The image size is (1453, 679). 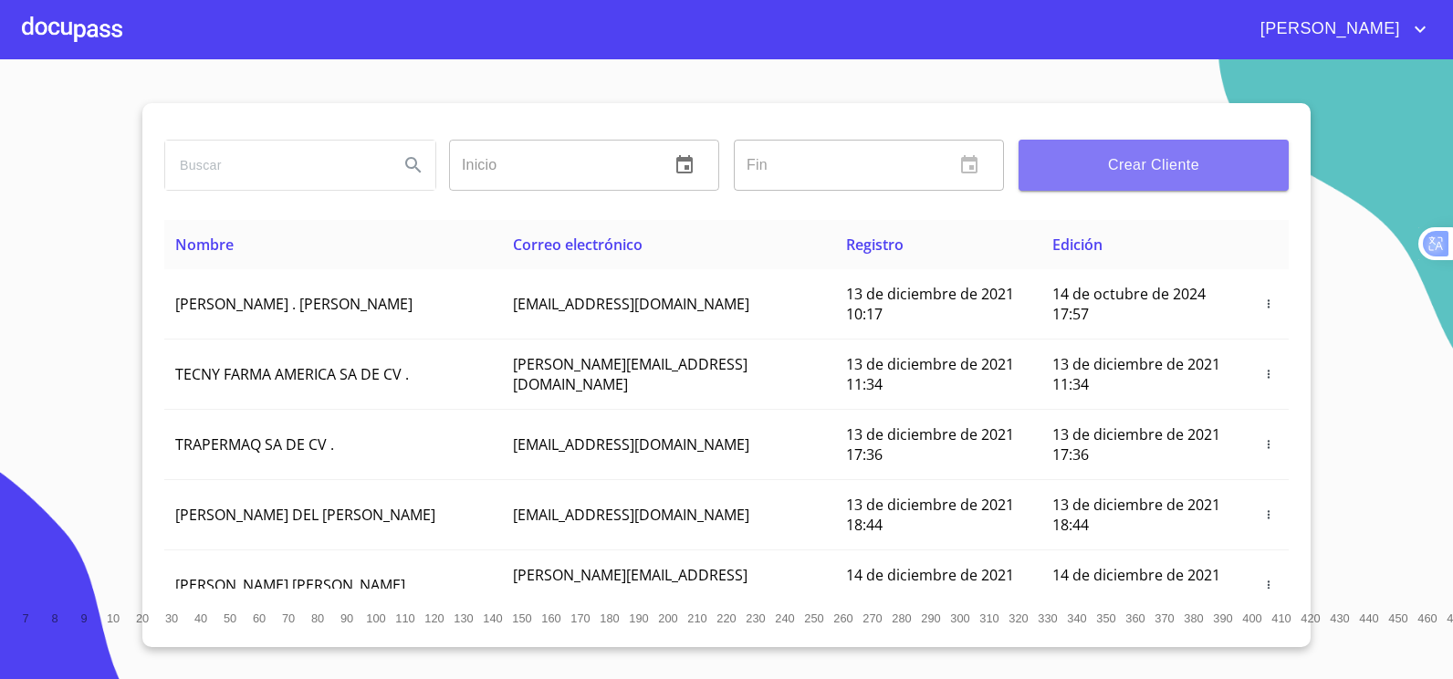 I want to click on button: 10, so click(x=113, y=618).